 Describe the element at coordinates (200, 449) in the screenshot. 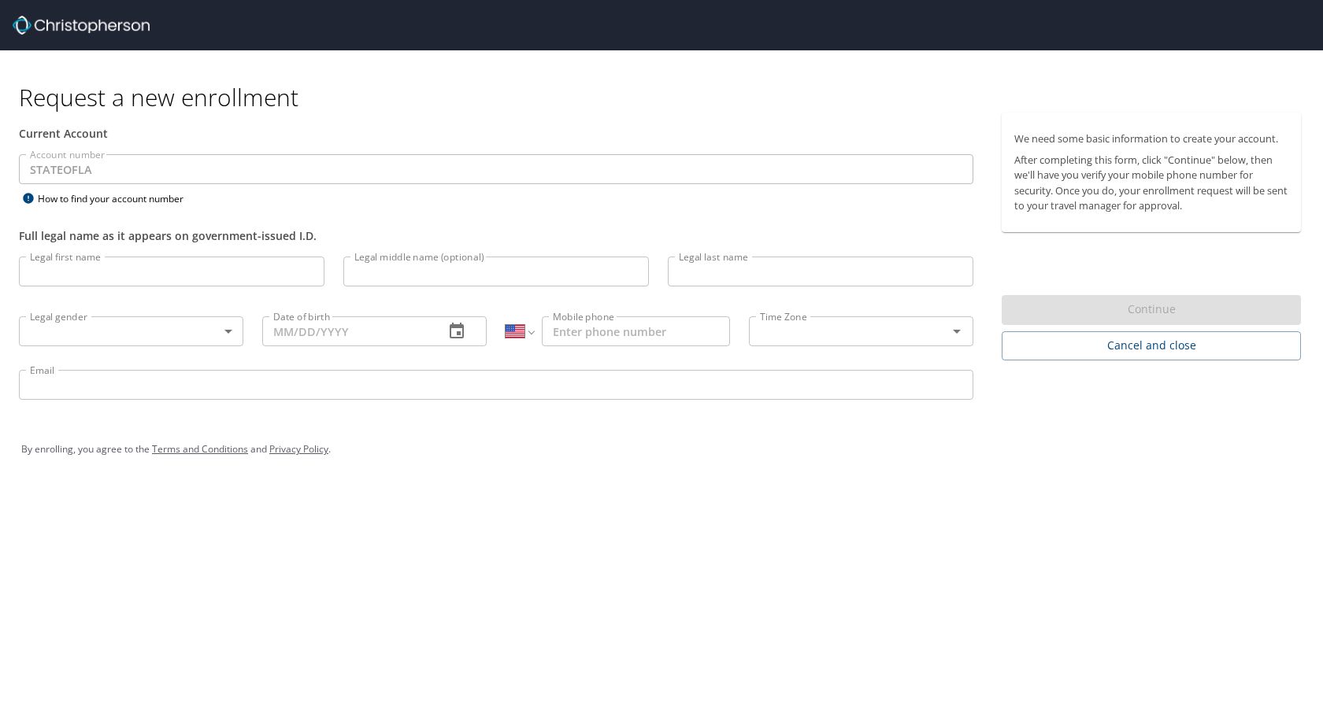

I see `a: Terms and Conditions` at that location.